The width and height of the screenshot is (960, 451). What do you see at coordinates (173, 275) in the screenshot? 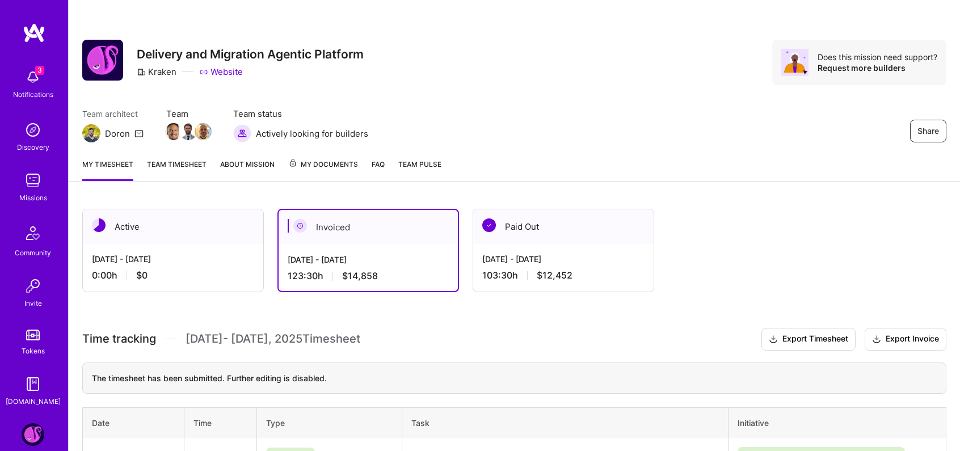
I see `div: 0:00 h` at bounding box center [173, 275].